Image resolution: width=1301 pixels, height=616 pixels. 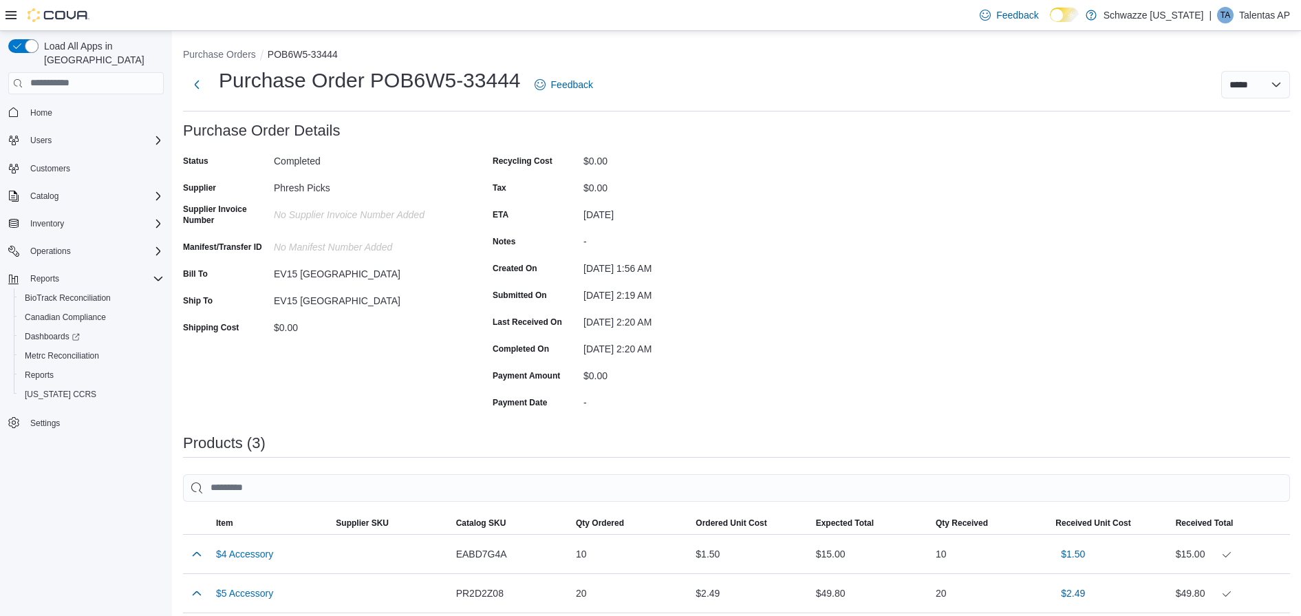 I want to click on button: Expected Total, so click(x=870, y=523).